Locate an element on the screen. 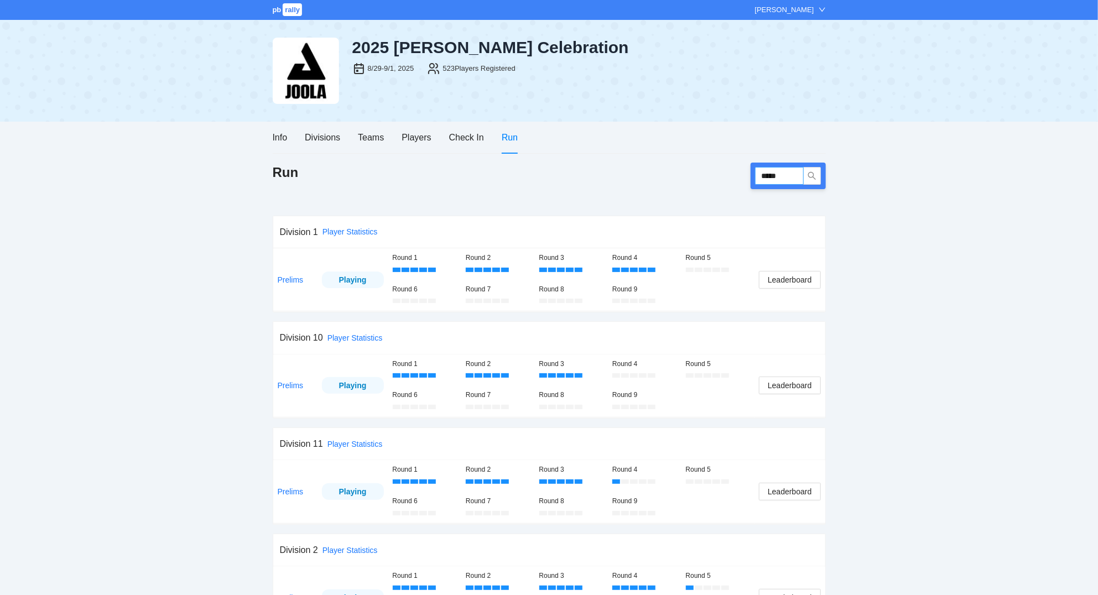 This screenshot has height=595, width=1098. div: 523 Players Registered is located at coordinates (479, 69).